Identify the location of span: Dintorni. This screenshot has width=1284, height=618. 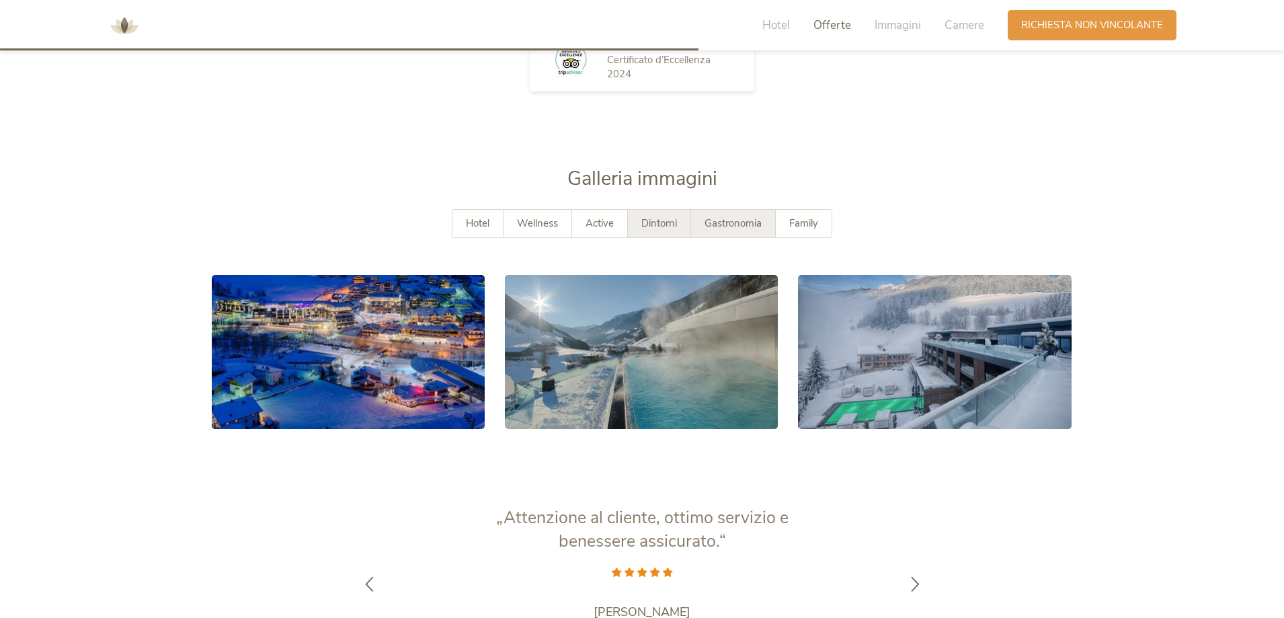
(659, 223).